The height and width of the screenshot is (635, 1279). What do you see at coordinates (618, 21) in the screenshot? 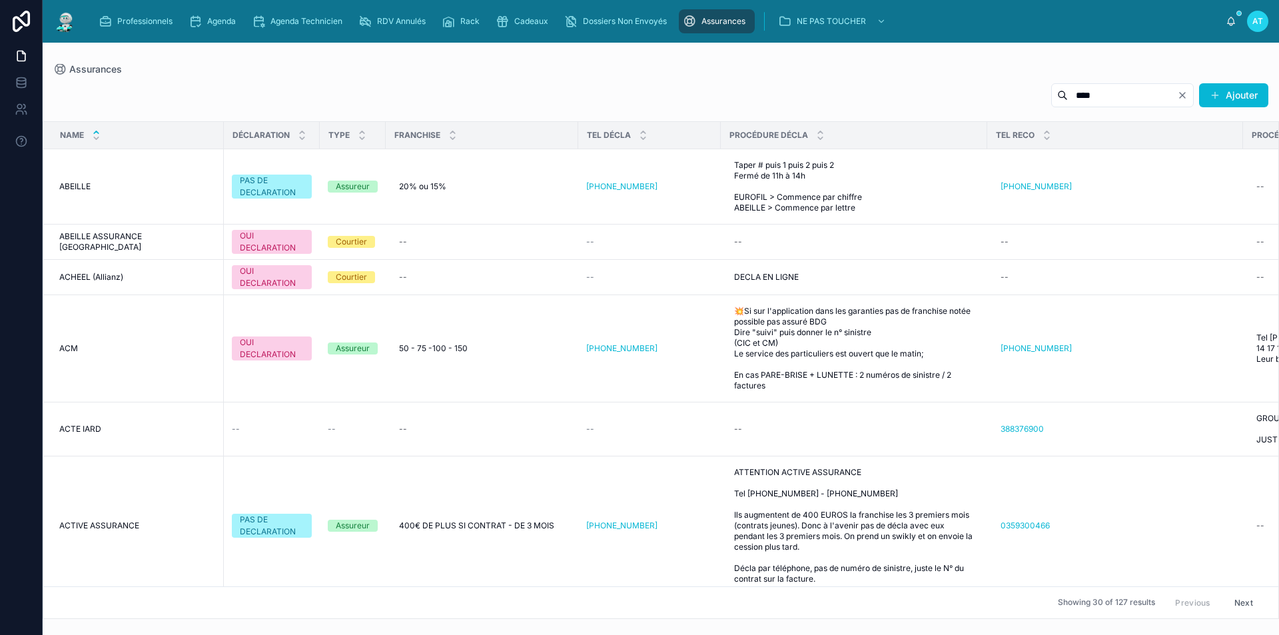
I see `a: Dossiers Non Envoyés` at bounding box center [618, 21].